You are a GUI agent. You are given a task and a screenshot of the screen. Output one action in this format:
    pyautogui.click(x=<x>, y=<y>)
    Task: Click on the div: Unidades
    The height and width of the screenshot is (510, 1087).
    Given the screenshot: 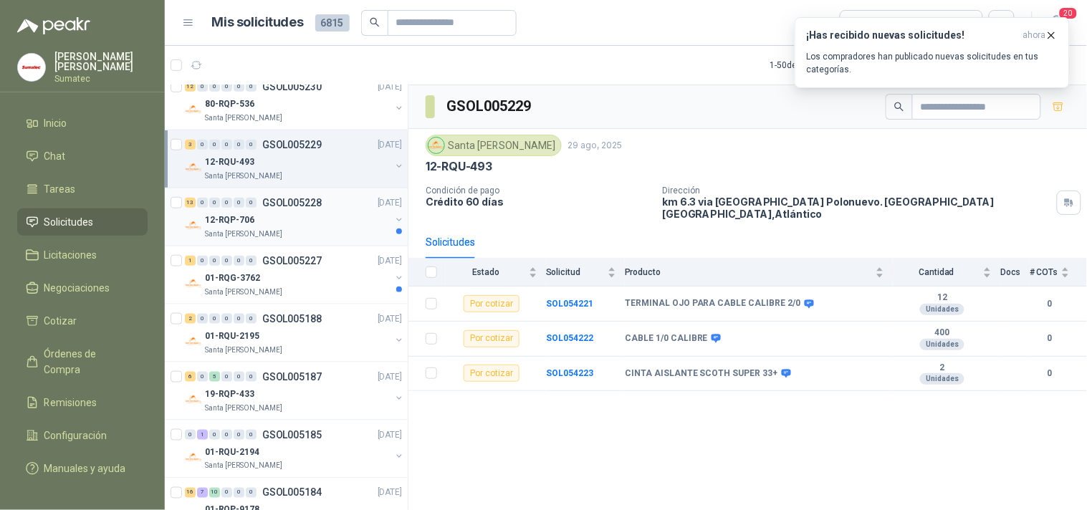 What is the action you would take?
    pyautogui.click(x=942, y=310)
    